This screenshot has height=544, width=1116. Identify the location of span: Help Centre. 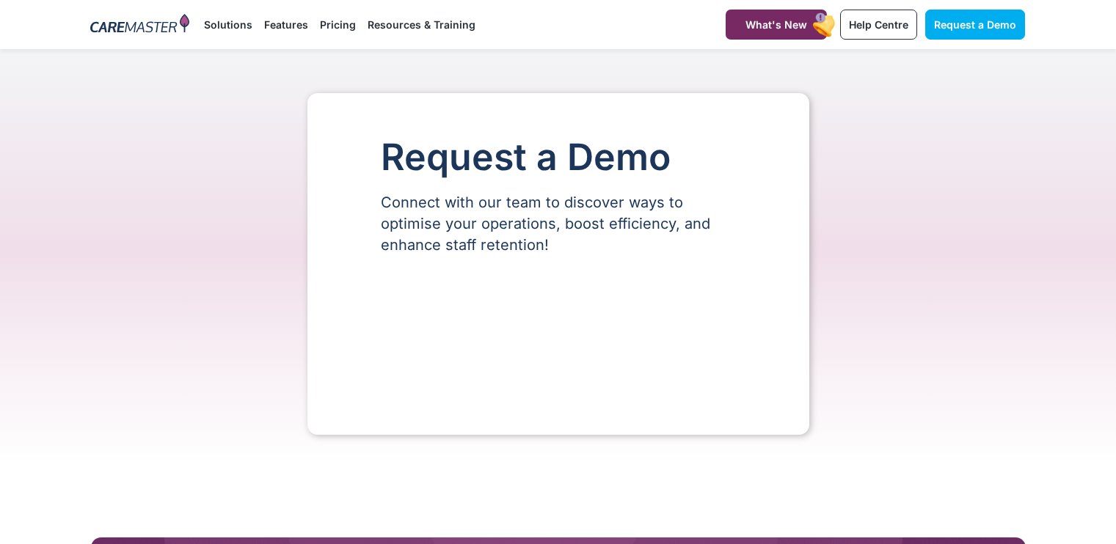
(878, 24).